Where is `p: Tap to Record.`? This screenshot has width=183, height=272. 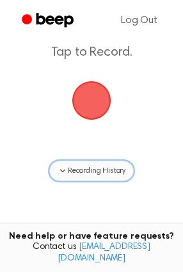 p: Tap to Record. is located at coordinates (91, 52).